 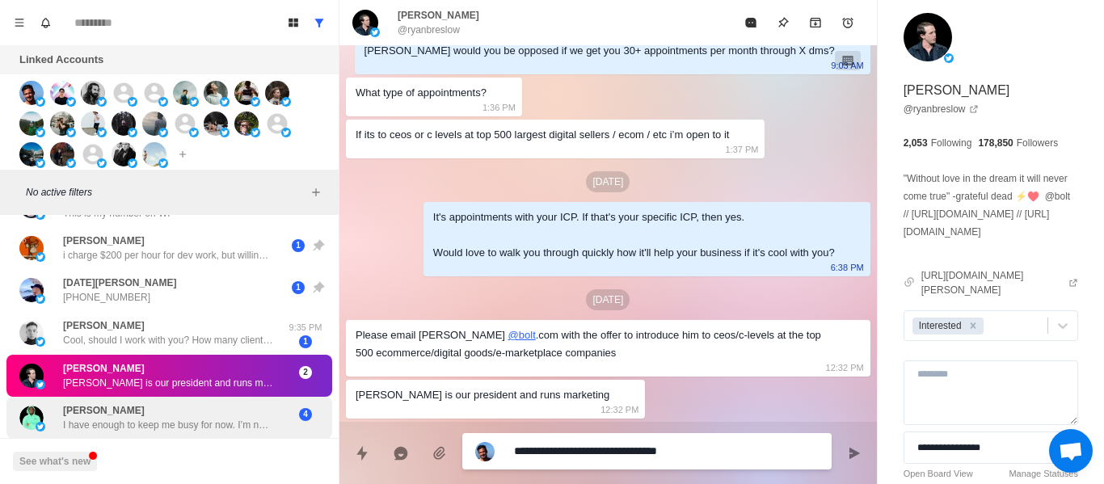 What do you see at coordinates (634, 235) in the screenshot?
I see `div: It's appointments with your ICP. If that's your specific ICP, then yes. Would love to walk you th...` at bounding box center [634, 235].